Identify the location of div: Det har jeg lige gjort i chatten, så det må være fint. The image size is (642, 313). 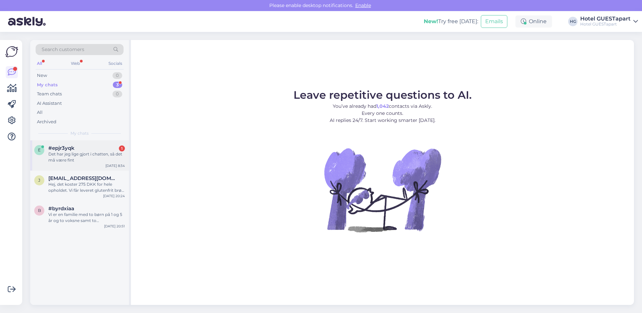
(87, 157).